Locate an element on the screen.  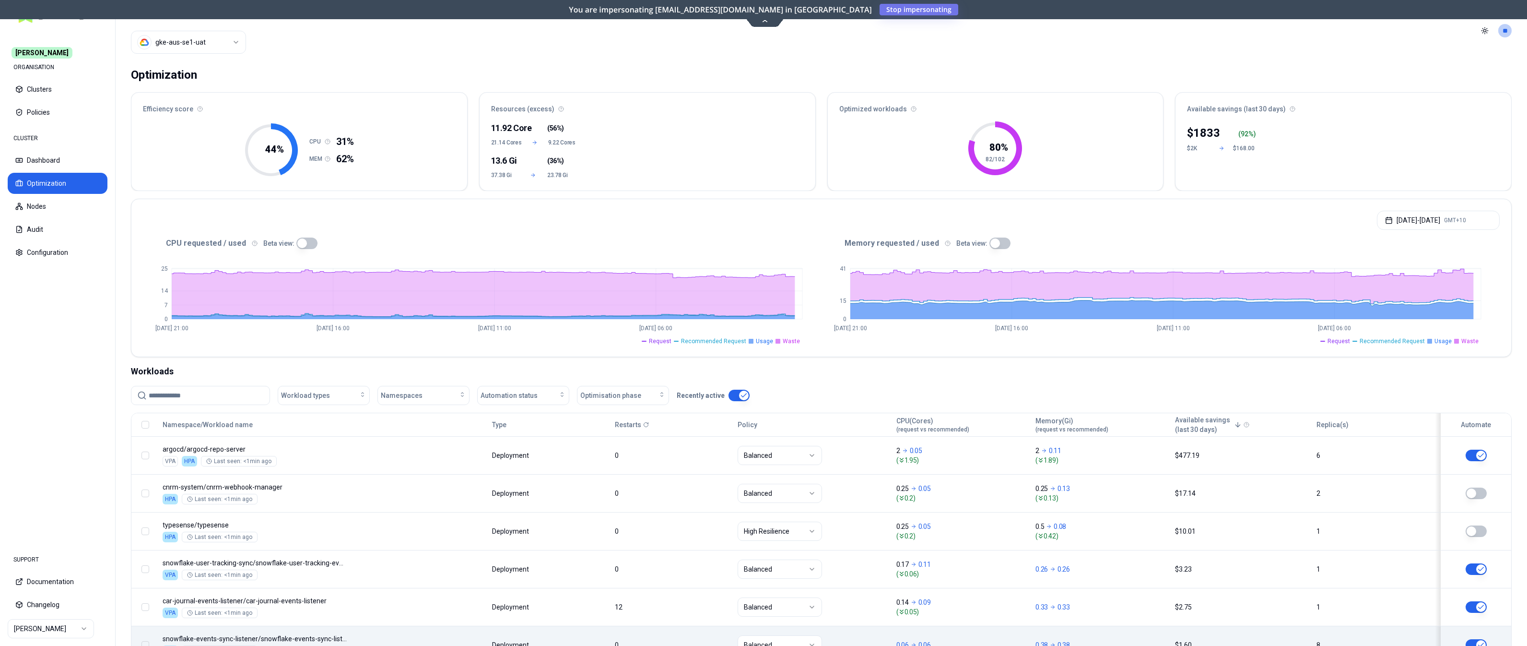
span: 21.14 Cores is located at coordinates (507, 142).